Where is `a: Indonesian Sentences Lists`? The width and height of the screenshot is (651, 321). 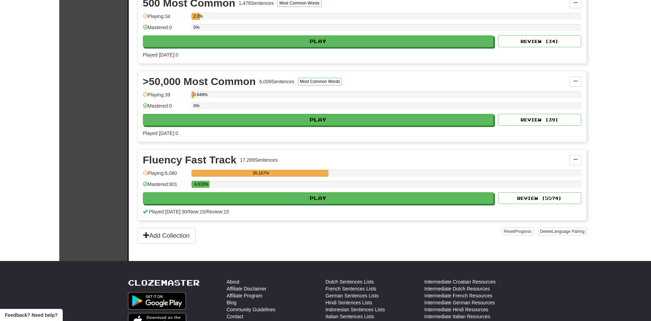 a: Indonesian Sentences Lists is located at coordinates (355, 309).